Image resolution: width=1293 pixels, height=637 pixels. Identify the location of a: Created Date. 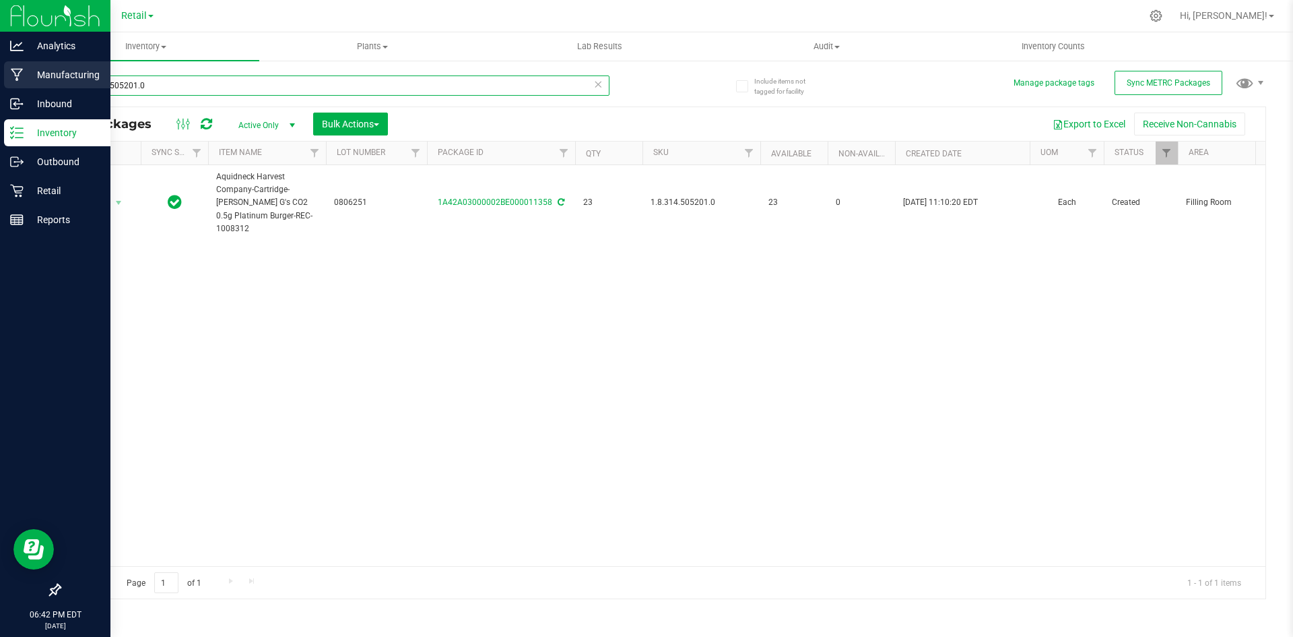
(934, 154).